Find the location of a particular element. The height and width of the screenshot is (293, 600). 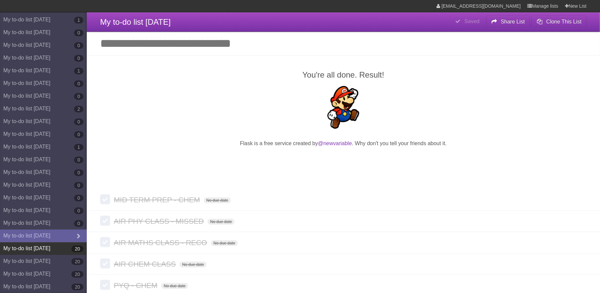

span: MID TERM PREP - CHEM is located at coordinates (158, 199).